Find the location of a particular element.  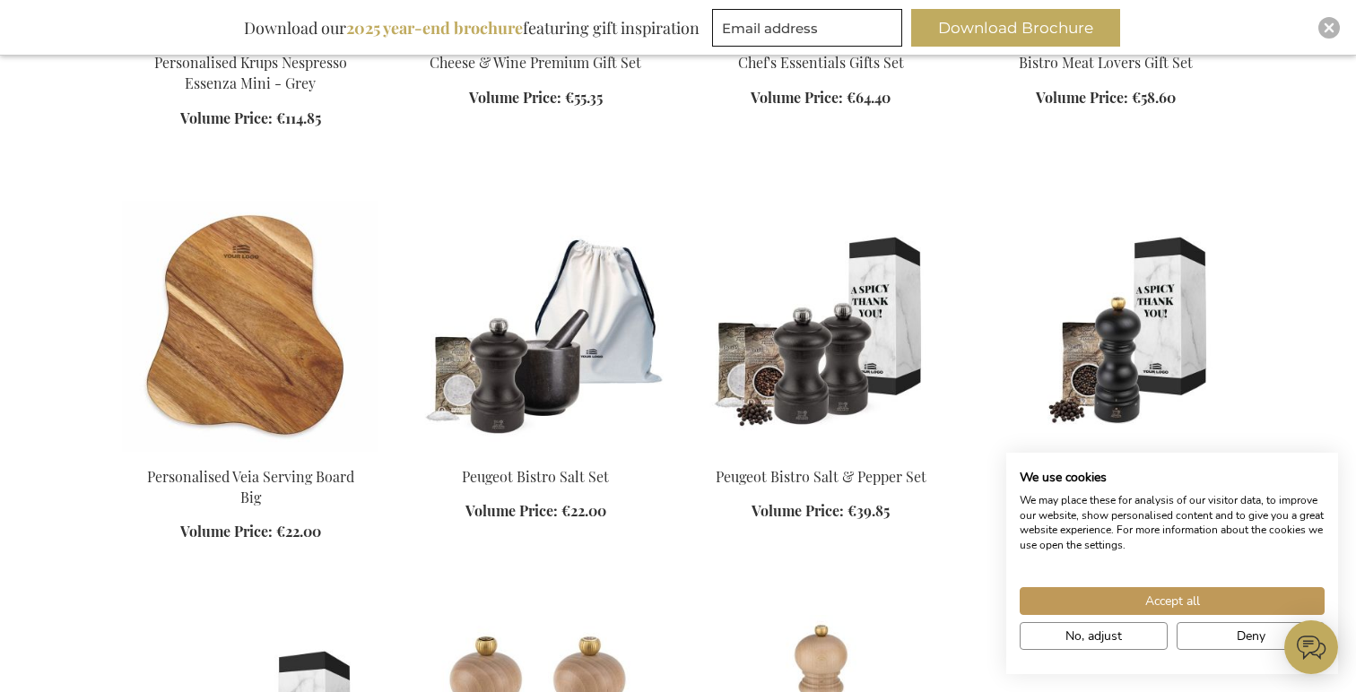

button: Download Brochure is located at coordinates (1015, 28).